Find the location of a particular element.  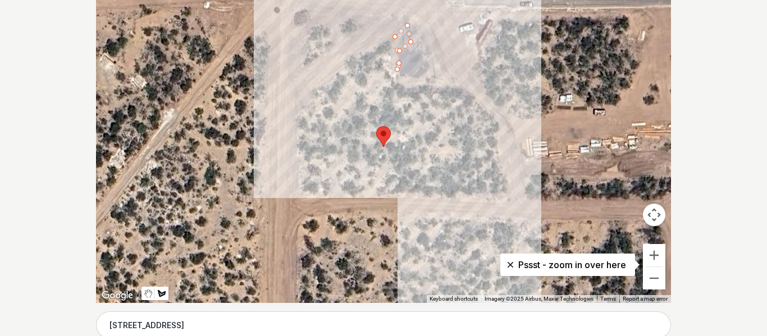

span: Imagery ©2025 Airbus, Maxar Technologies is located at coordinates (539, 299).